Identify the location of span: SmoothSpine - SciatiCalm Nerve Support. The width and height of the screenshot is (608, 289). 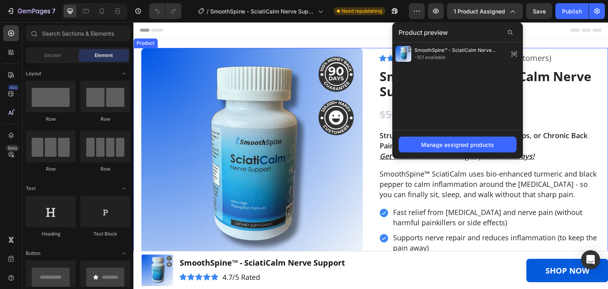
(262, 11).